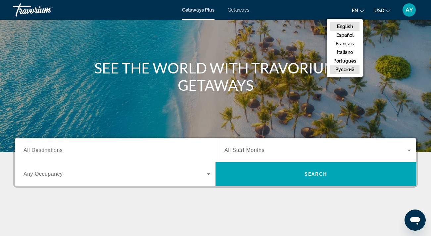 The image size is (431, 236). Describe the element at coordinates (344, 44) in the screenshot. I see `button: Français` at that location.